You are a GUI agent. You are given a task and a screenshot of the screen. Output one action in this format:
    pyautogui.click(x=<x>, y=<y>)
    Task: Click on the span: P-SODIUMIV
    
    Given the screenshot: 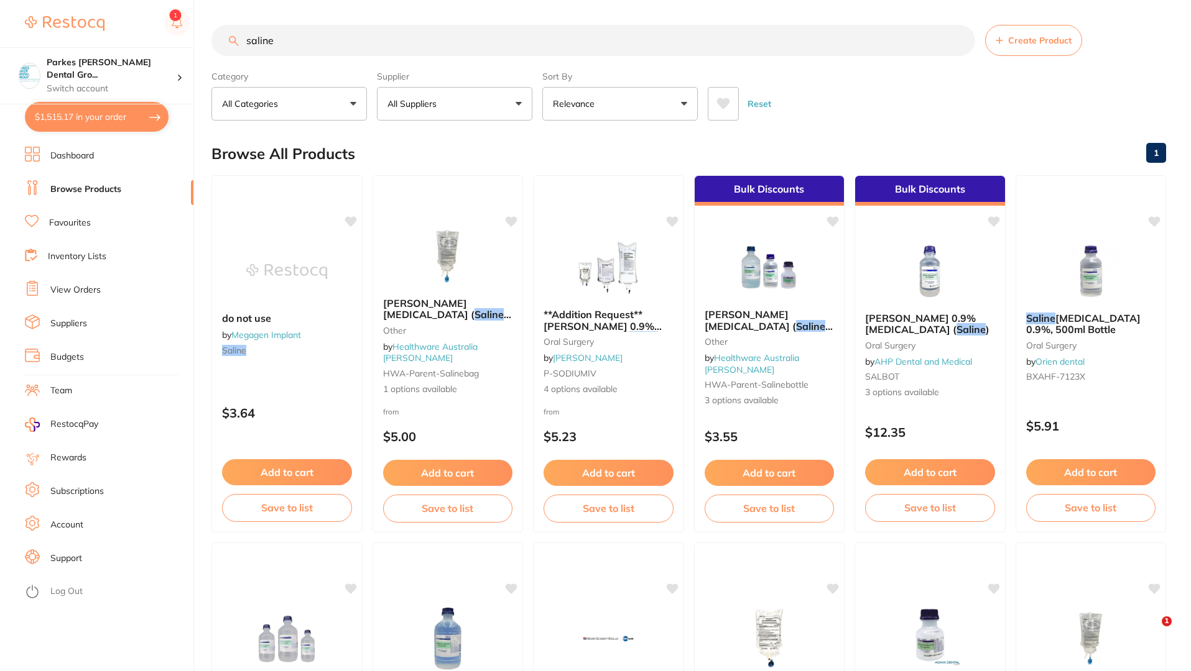 What is the action you would take?
    pyautogui.click(x=570, y=374)
    